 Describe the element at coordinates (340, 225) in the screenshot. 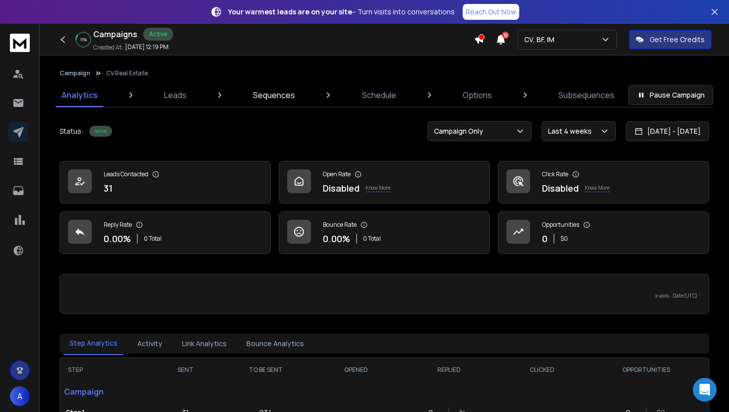

I see `p: Bounce Rate` at that location.